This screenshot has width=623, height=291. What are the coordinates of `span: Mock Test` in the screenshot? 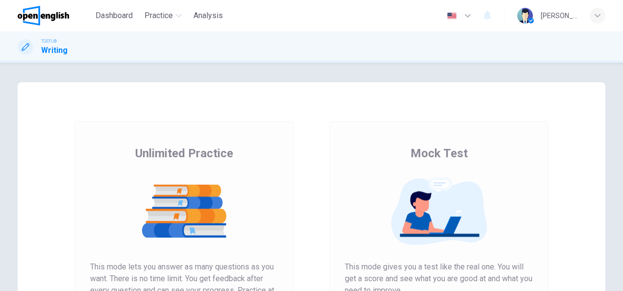 It's located at (439, 153).